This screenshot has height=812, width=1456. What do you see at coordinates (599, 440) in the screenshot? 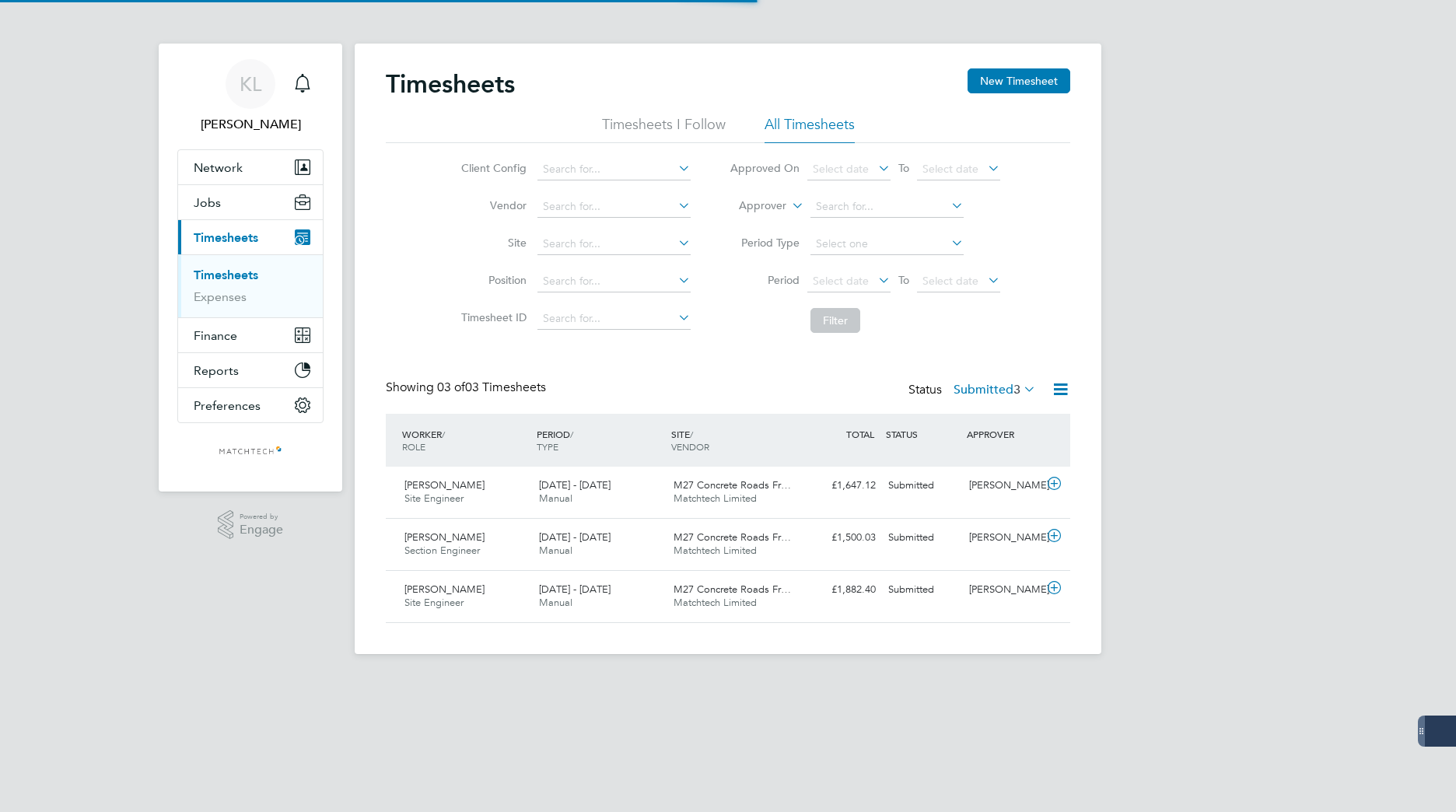
I see `div: PERIOD` at bounding box center [599, 440].